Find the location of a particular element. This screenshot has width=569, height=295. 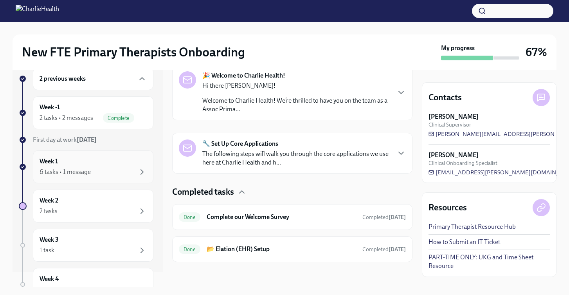

a: Week -12 tasks • 2 messagesComplete is located at coordinates (86, 113).